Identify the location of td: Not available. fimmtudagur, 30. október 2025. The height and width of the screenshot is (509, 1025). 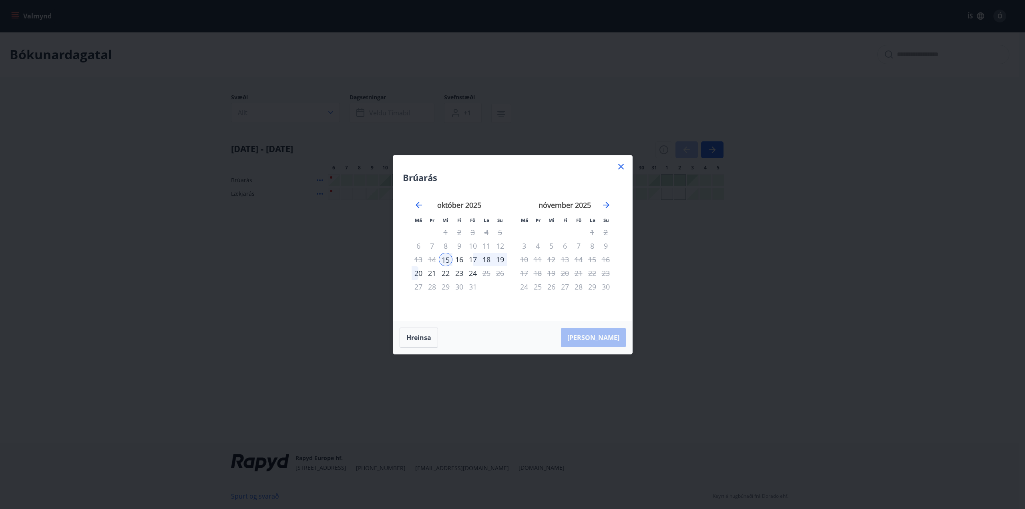
(459, 287).